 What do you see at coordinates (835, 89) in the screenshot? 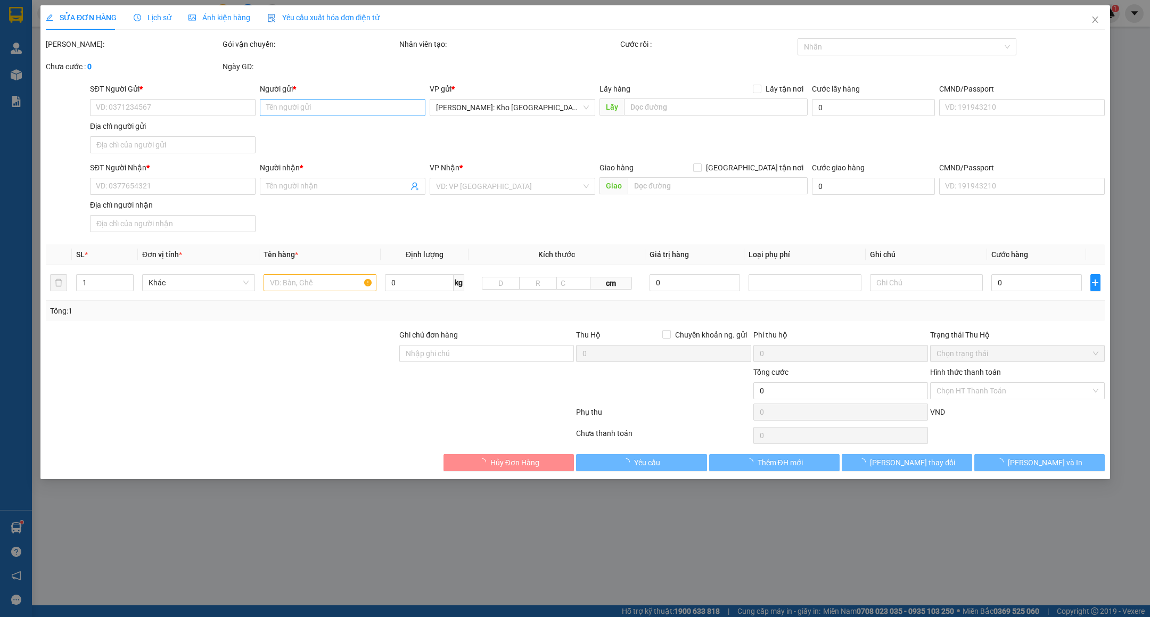
I see `label: Cước lấy hàng` at bounding box center [835, 89].